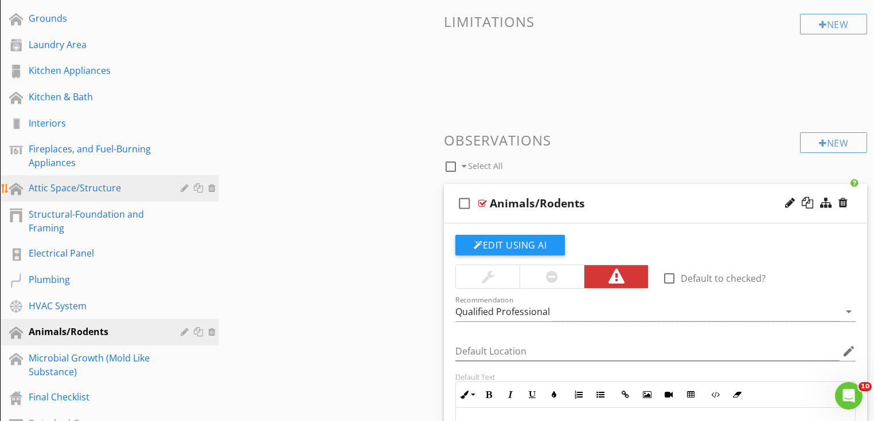 The height and width of the screenshot is (421, 874). Describe the element at coordinates (864, 387) in the screenshot. I see `span: 10` at that location.